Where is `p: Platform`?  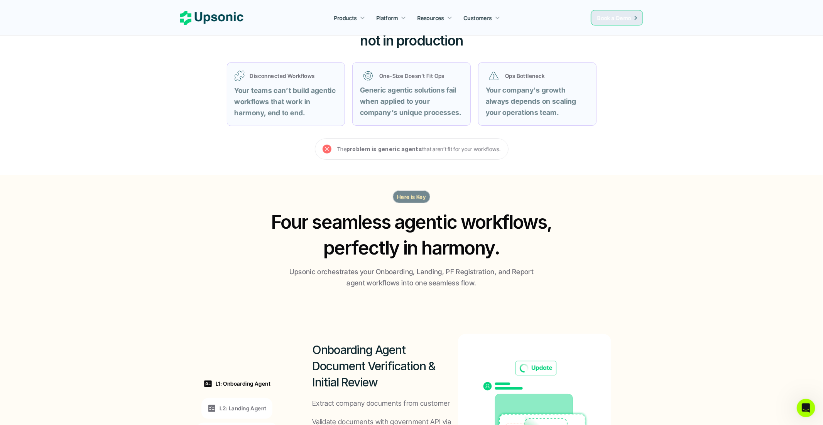
p: Platform is located at coordinates (387, 18).